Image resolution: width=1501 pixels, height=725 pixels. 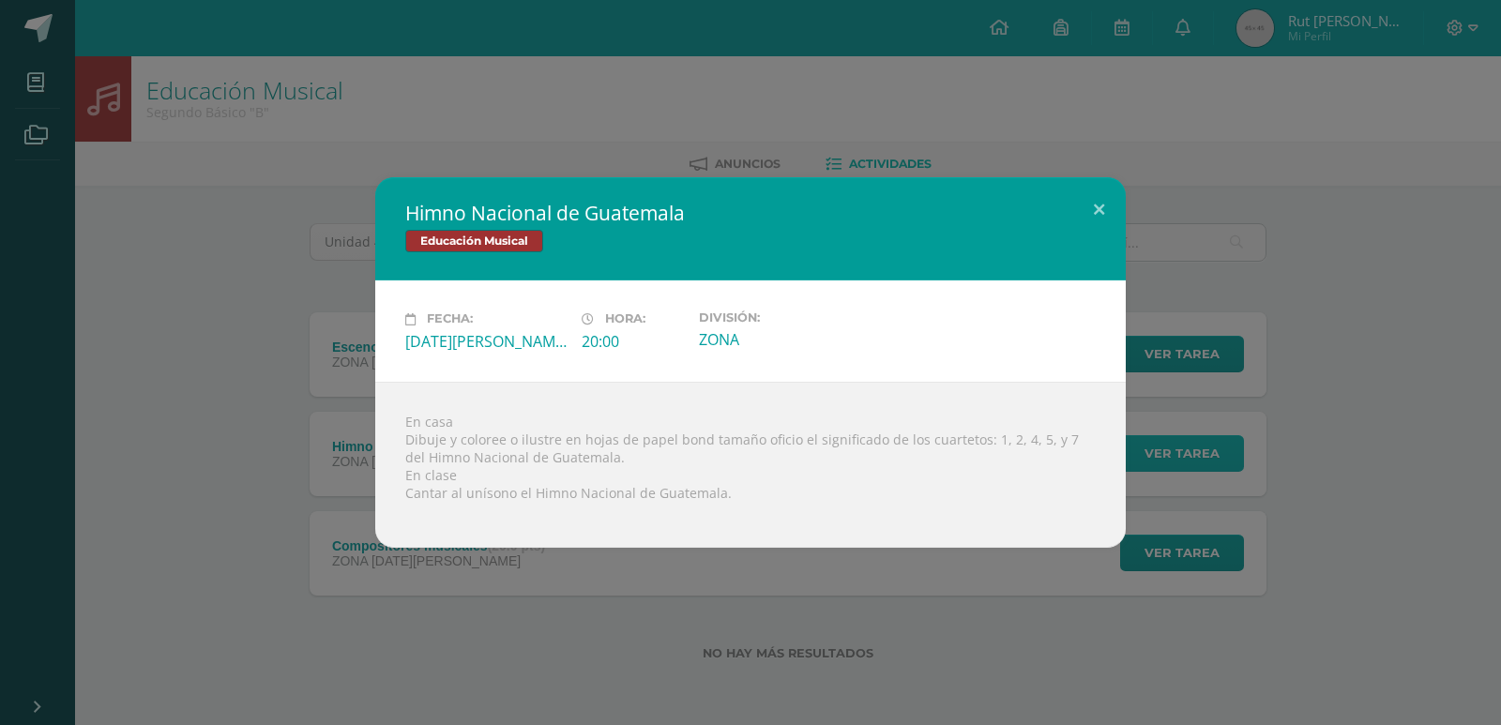 What do you see at coordinates (474, 241) in the screenshot?
I see `span: Educación Musical` at bounding box center [474, 241].